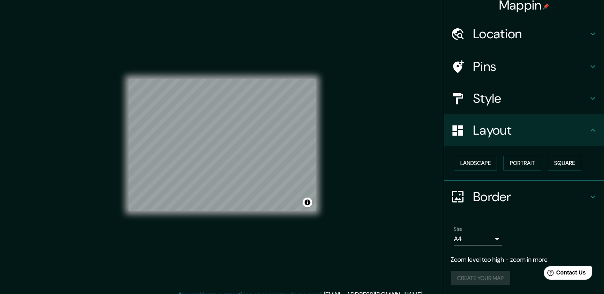 Image resolution: width=604 pixels, height=294 pixels. I want to click on div: Border, so click(524, 197).